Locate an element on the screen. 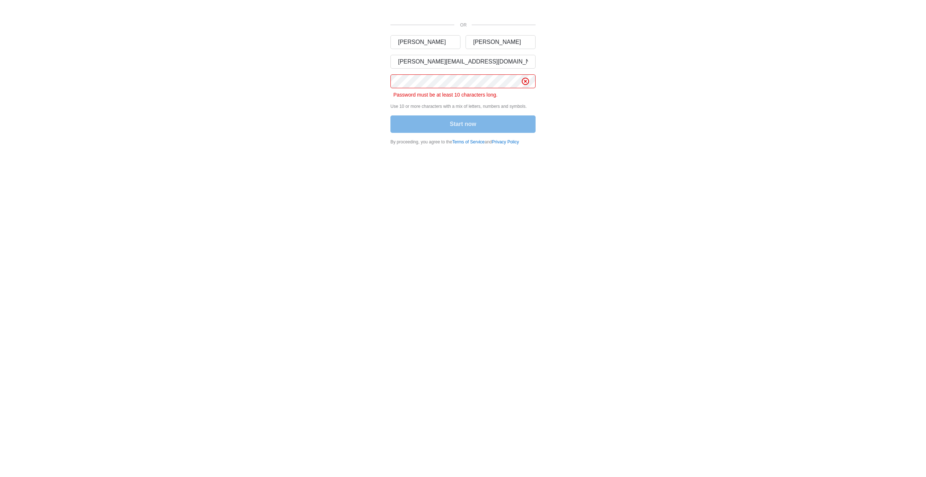 Image resolution: width=926 pixels, height=477 pixels. p: Use 10 or more characters with a mix of letters, numbers and symbols. is located at coordinates (463, 106).